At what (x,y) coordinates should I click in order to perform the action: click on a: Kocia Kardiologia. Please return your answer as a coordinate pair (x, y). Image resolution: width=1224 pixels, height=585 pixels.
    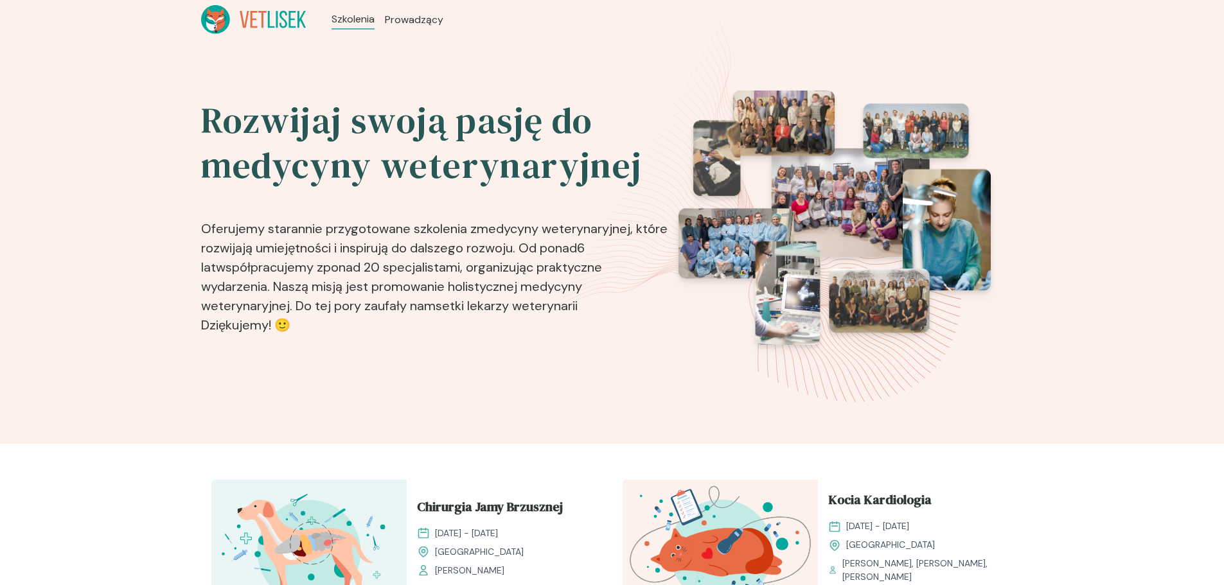
    Looking at the image, I should click on (915, 502).